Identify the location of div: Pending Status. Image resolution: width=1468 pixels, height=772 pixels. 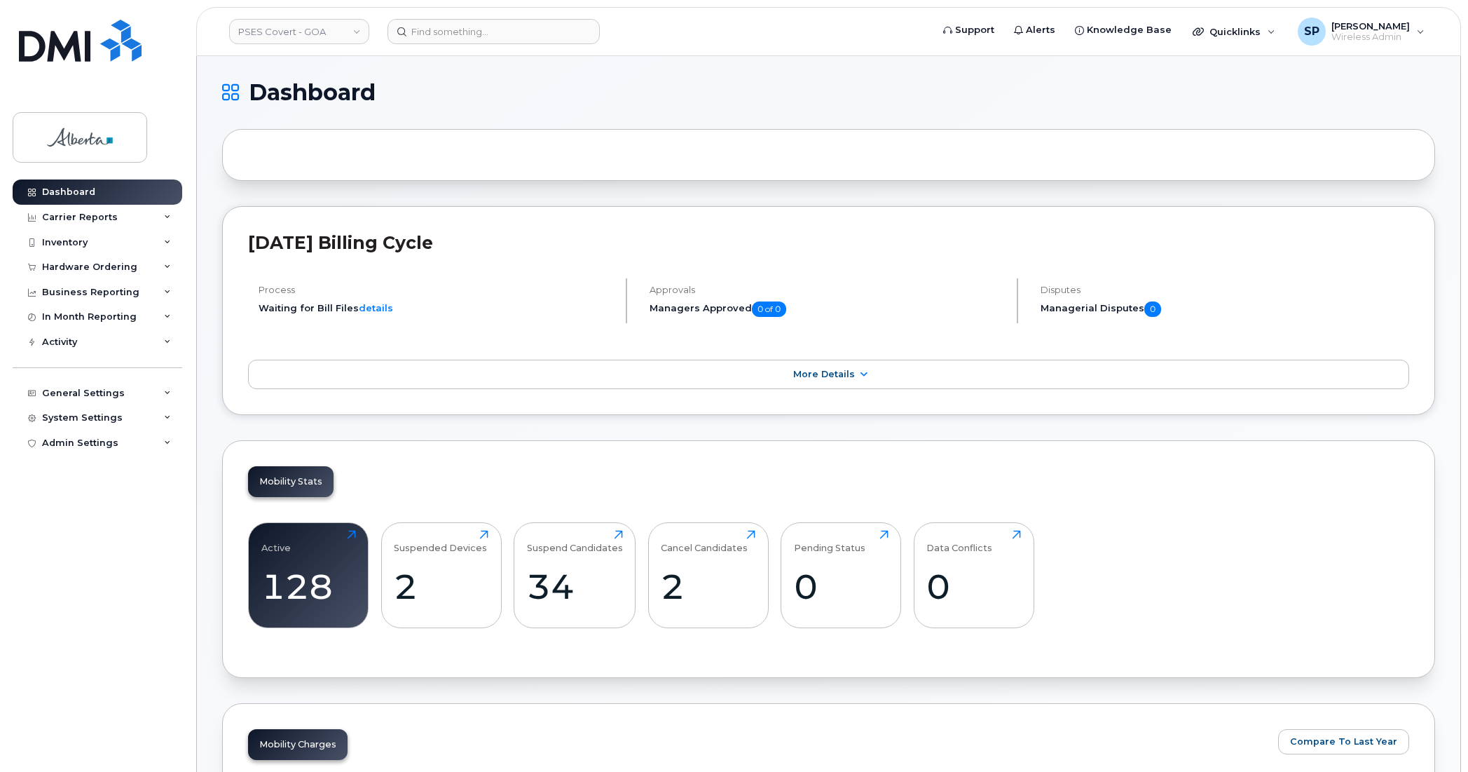
(830, 541).